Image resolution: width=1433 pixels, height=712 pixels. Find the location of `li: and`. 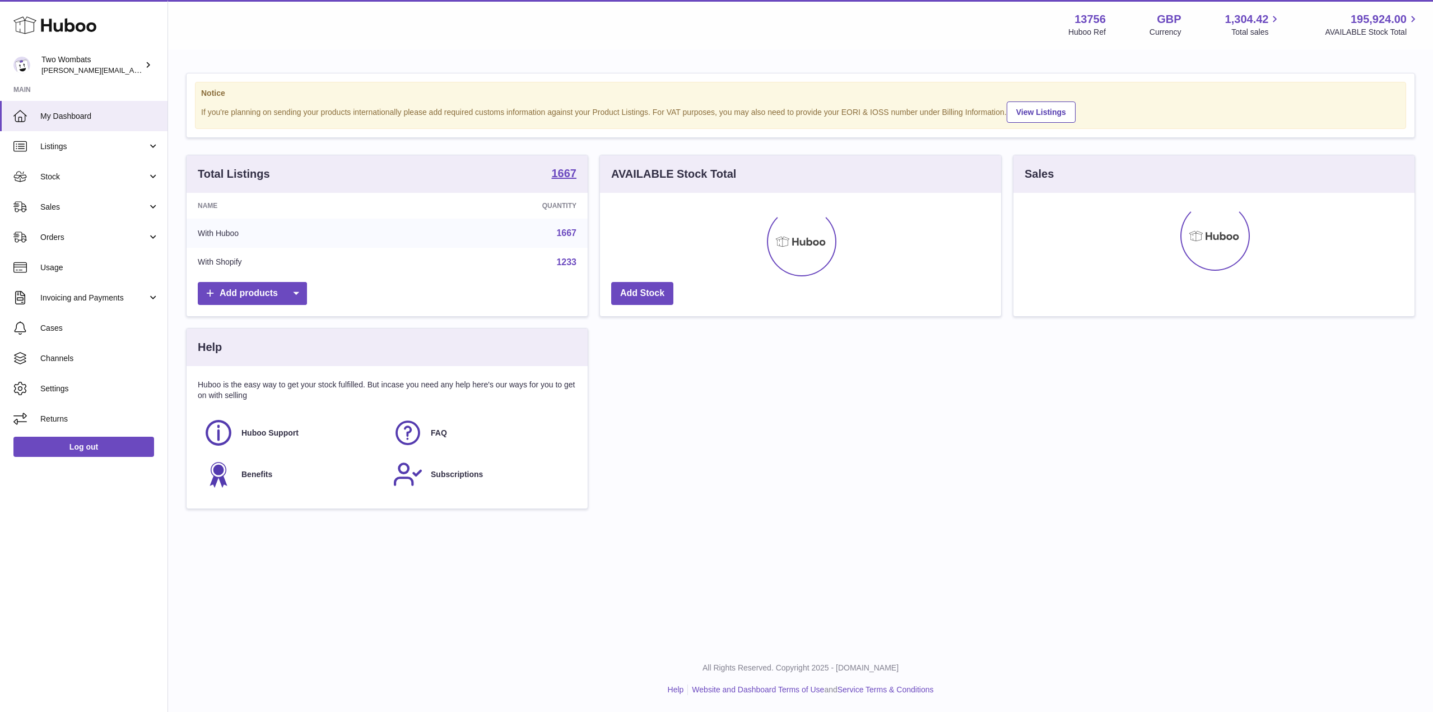

li: and is located at coordinates (811, 689).